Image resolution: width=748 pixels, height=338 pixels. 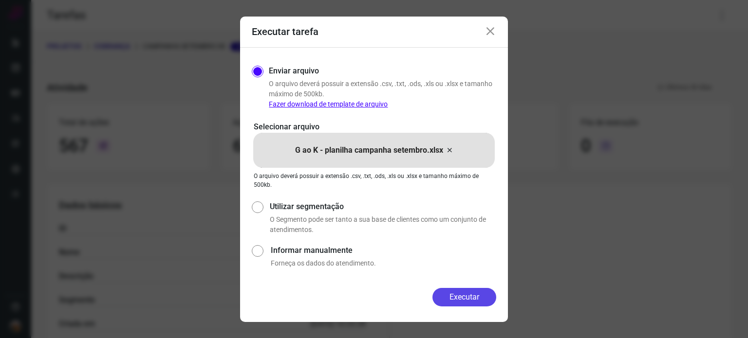 I want to click on p: O Segmento pode ser tanto a sua base de clientes como um conjunto de atendimentos., so click(x=383, y=225).